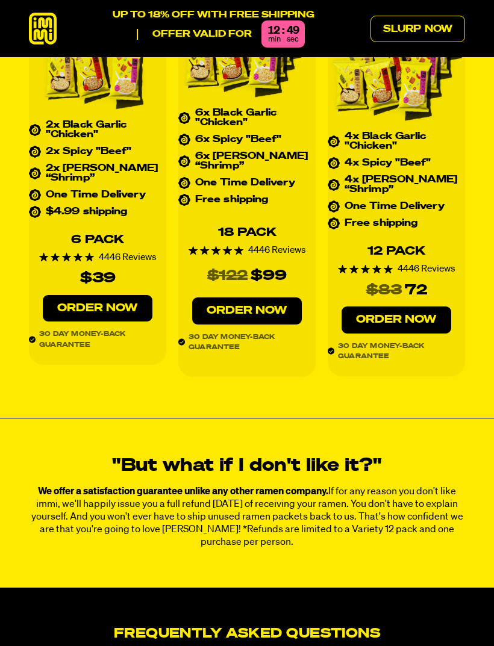 The image size is (494, 646). I want to click on h2: "But what if I don't like it?", so click(247, 467).